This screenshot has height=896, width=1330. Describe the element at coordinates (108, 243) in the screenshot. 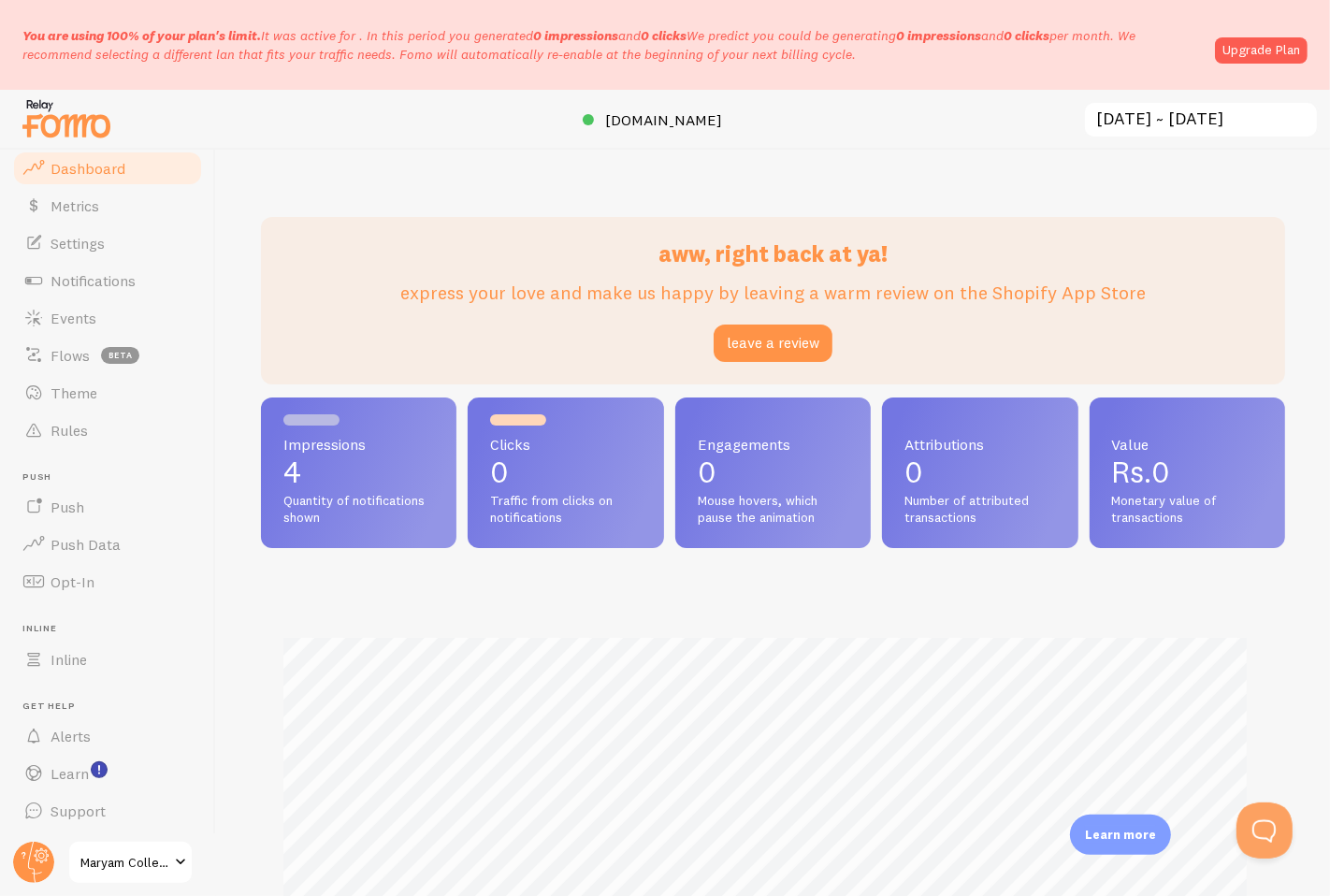

I see `a: Settings` at that location.